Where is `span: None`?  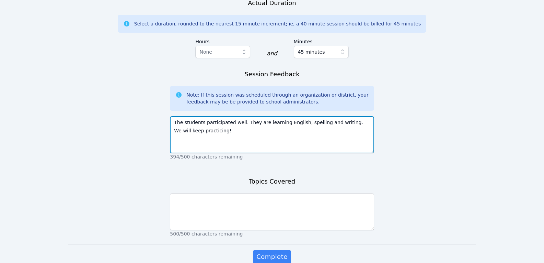
span: None is located at coordinates (206, 52).